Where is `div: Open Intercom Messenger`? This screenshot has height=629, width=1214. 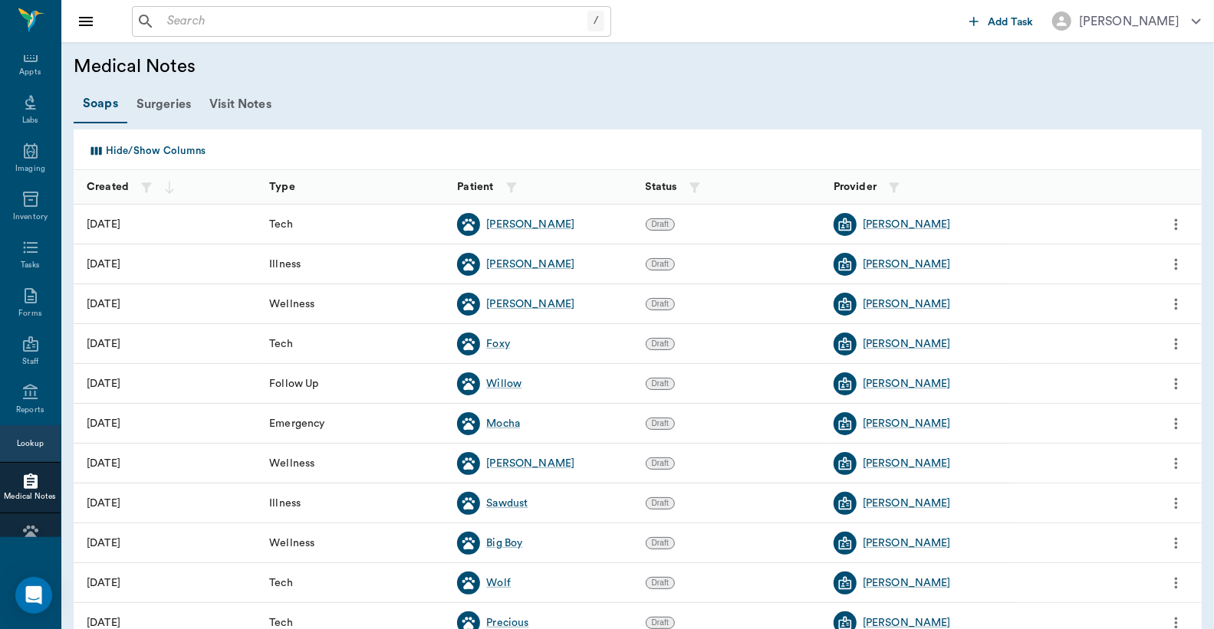 div: Open Intercom Messenger is located at coordinates (34, 596).